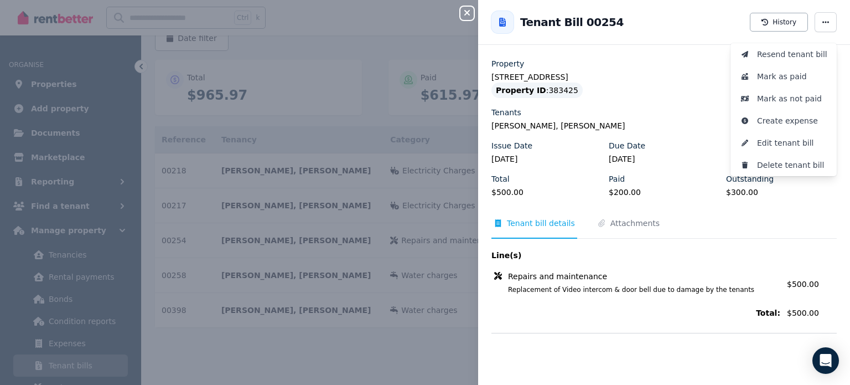 The width and height of the screenshot is (850, 385). I want to click on span: Attachments, so click(635, 223).